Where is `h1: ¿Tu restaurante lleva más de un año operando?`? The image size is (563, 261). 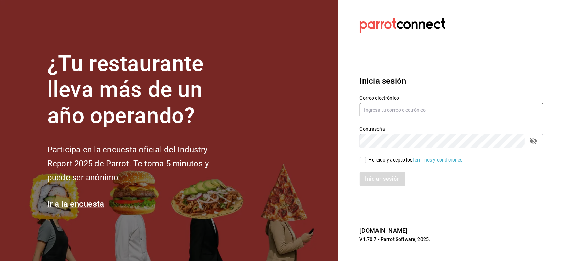 h1: ¿Tu restaurante lleva más de un año operando? is located at coordinates (139, 90).